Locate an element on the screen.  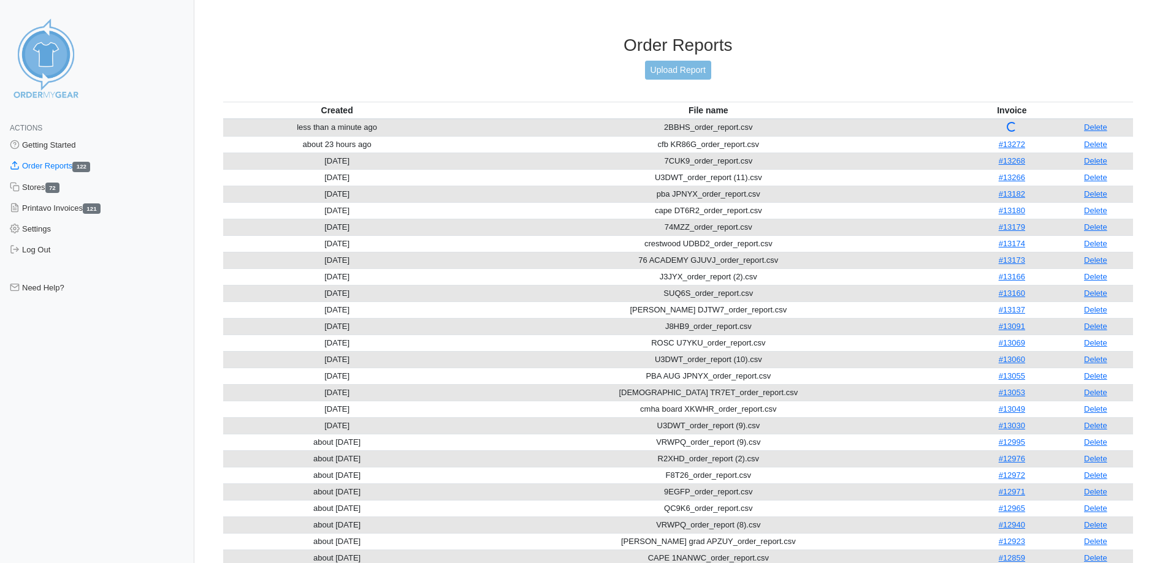
td: 76 ACADEMY GJUVJ_order_report.csv is located at coordinates (708, 260).